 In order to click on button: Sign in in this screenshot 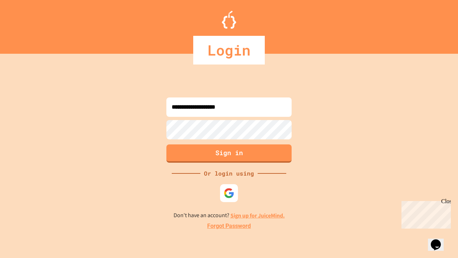, I will do `click(229, 153)`.